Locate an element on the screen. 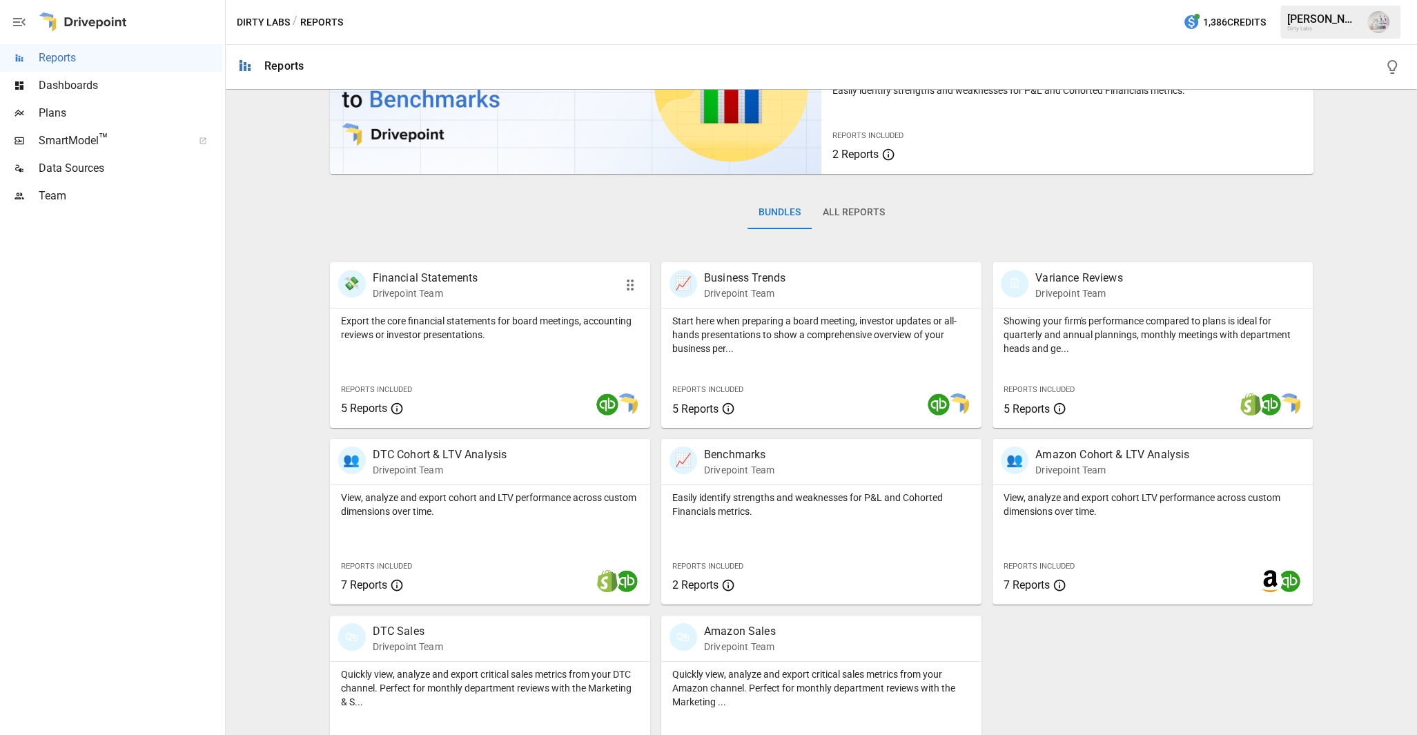  p: Financial Statements is located at coordinates (425, 278).